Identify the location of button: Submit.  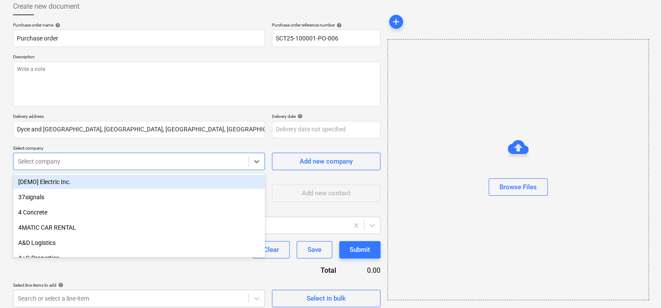
(360, 249).